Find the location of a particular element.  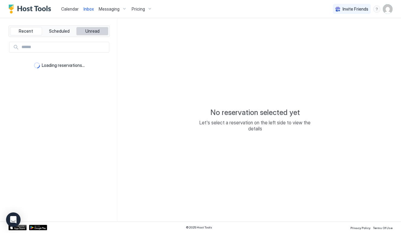

div: tab-group is located at coordinates (59, 31).